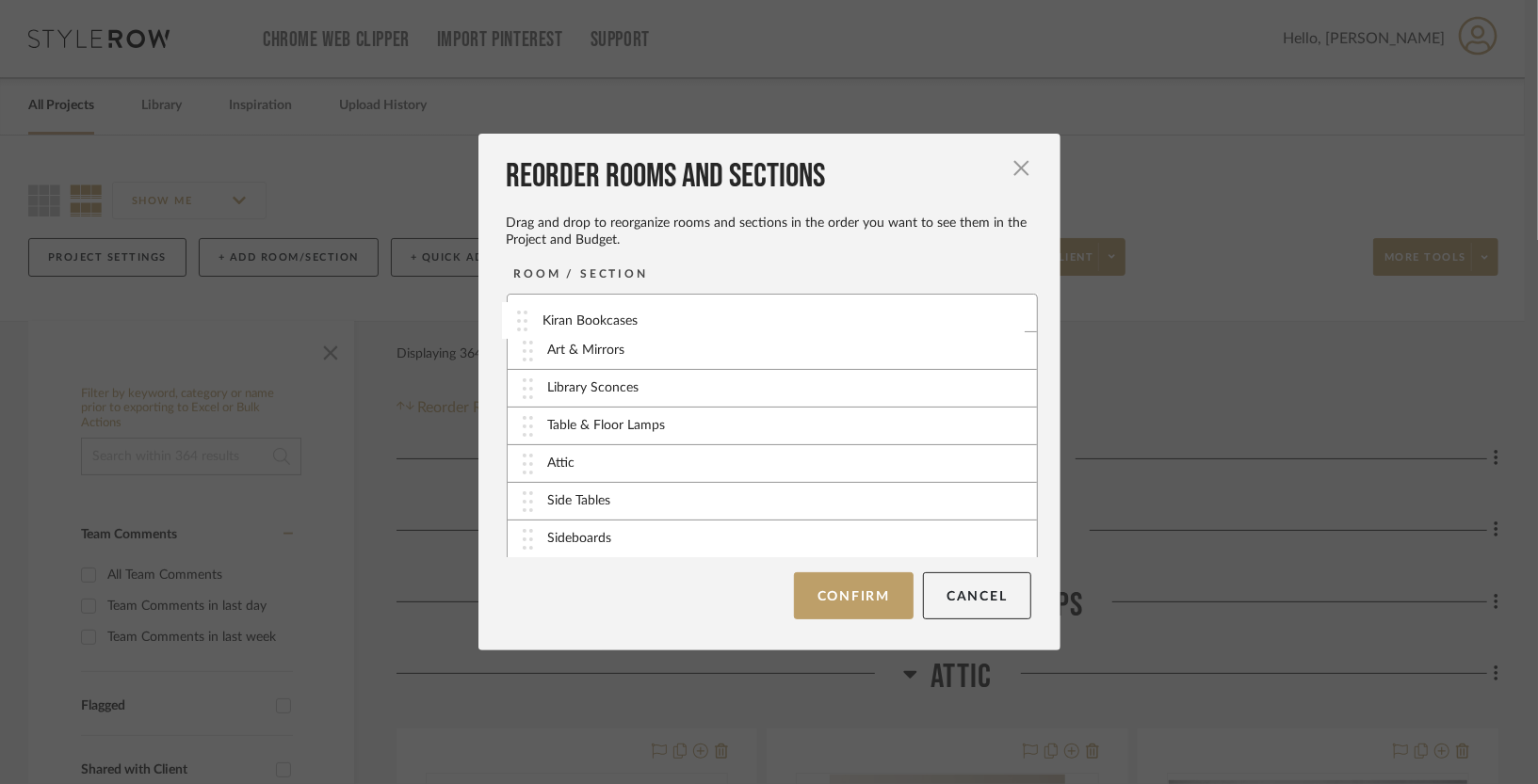 This screenshot has height=784, width=1538. I want to click on button: Close, so click(1022, 168).